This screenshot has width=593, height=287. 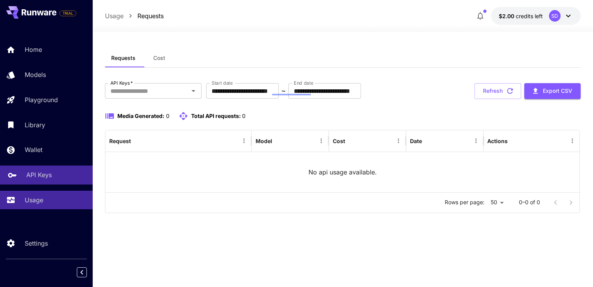 What do you see at coordinates (497, 202) in the screenshot?
I see `div: 50` at bounding box center [497, 202].